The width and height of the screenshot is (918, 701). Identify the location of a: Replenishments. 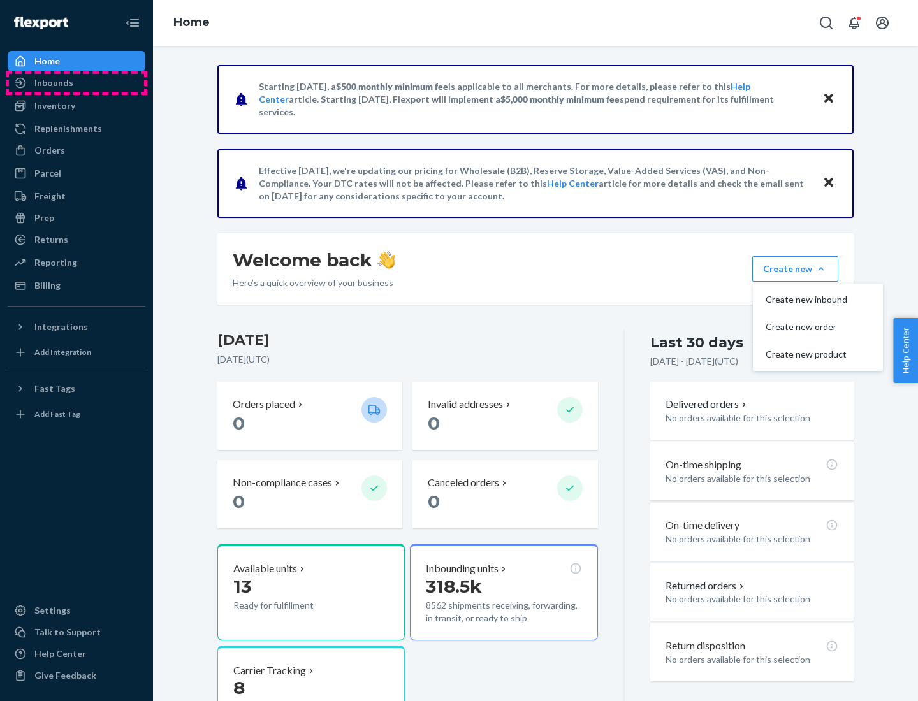
(76, 129).